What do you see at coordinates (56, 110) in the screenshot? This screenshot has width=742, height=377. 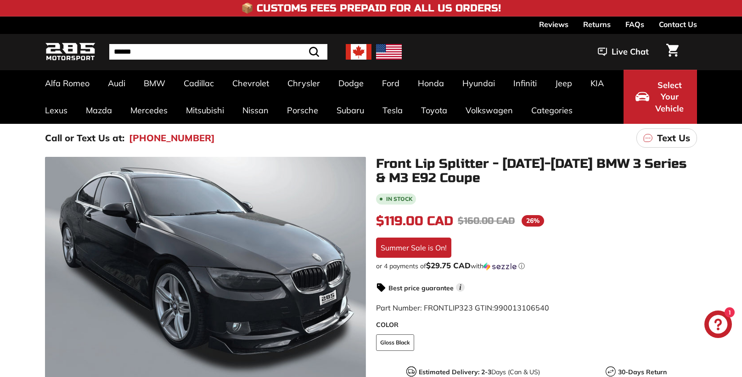 I see `a: Lexus` at bounding box center [56, 110].